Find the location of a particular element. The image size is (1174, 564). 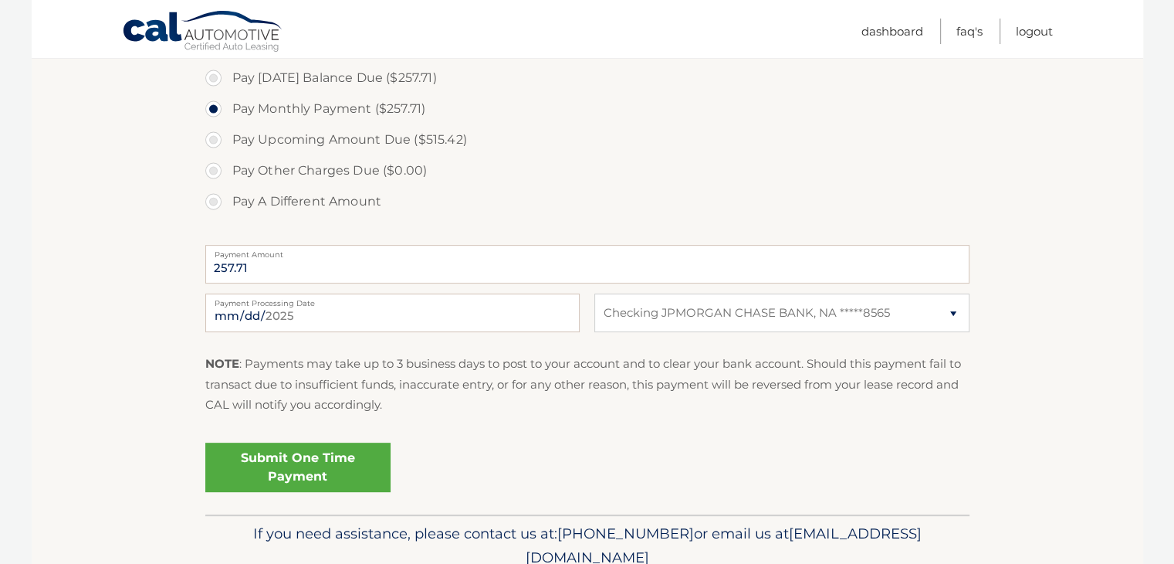

label: Payment Processing Date is located at coordinates (392, 300).